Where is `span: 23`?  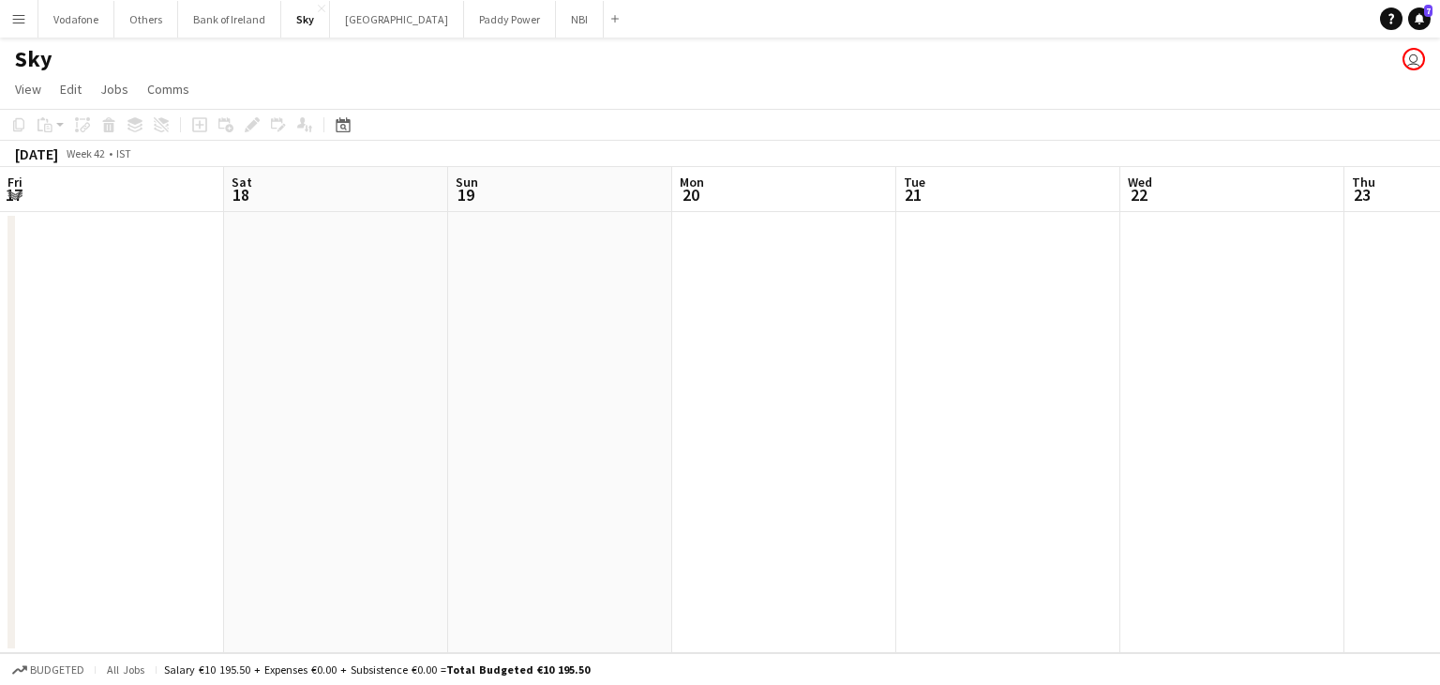 span: 23 is located at coordinates (1362, 194).